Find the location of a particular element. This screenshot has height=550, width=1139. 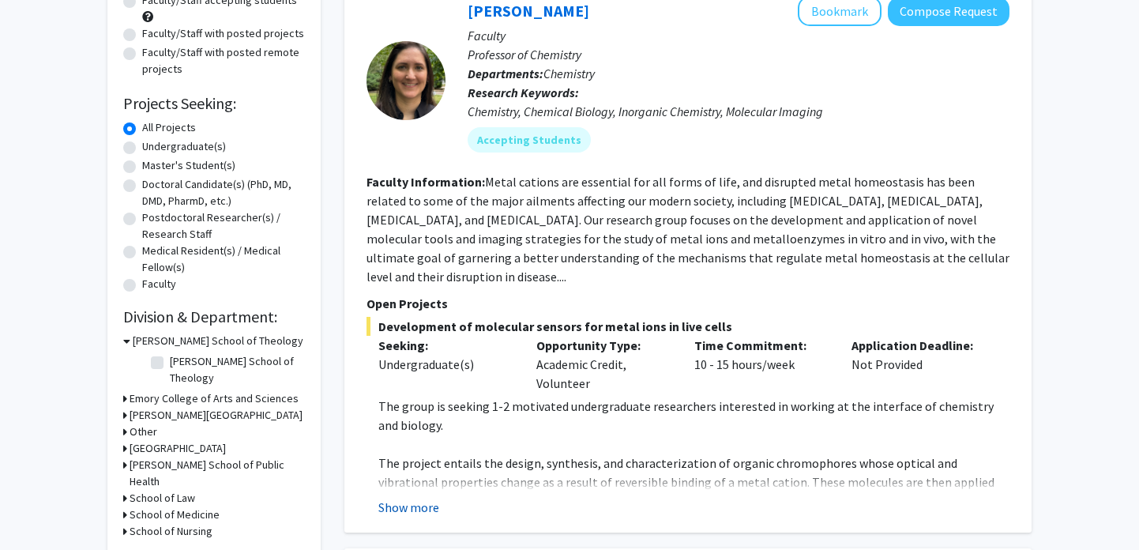

div: Academic Credit, Volunteer is located at coordinates (604, 364).